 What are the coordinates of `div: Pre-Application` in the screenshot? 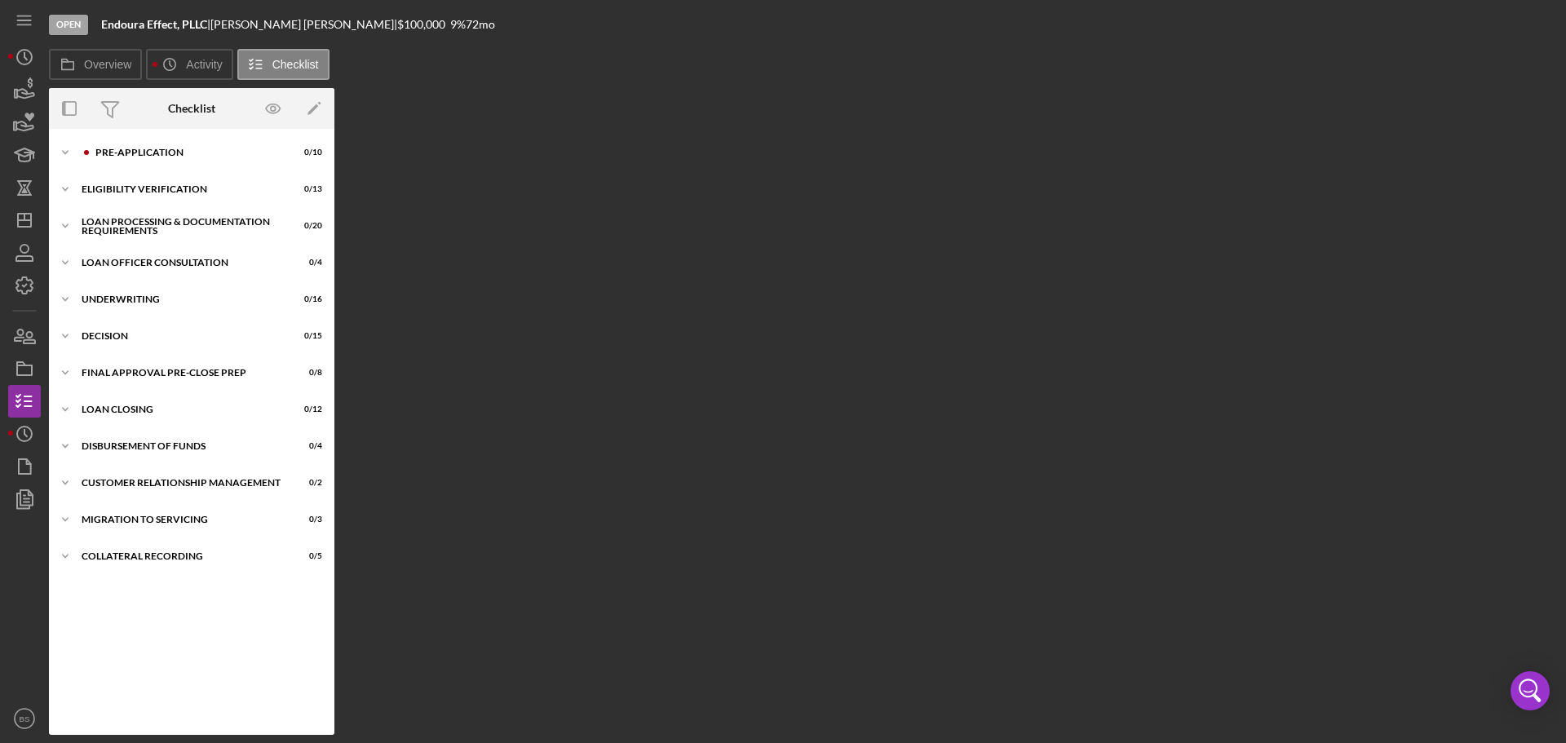 It's located at (188, 153).